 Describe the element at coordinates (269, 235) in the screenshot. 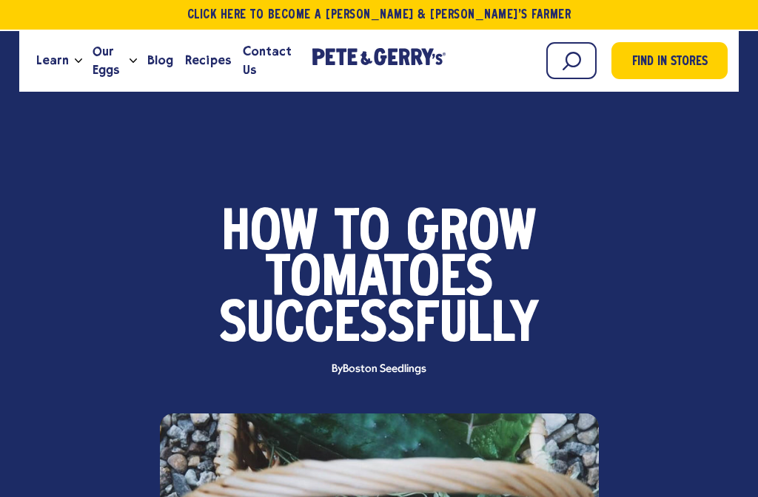

I see `span: How` at that location.